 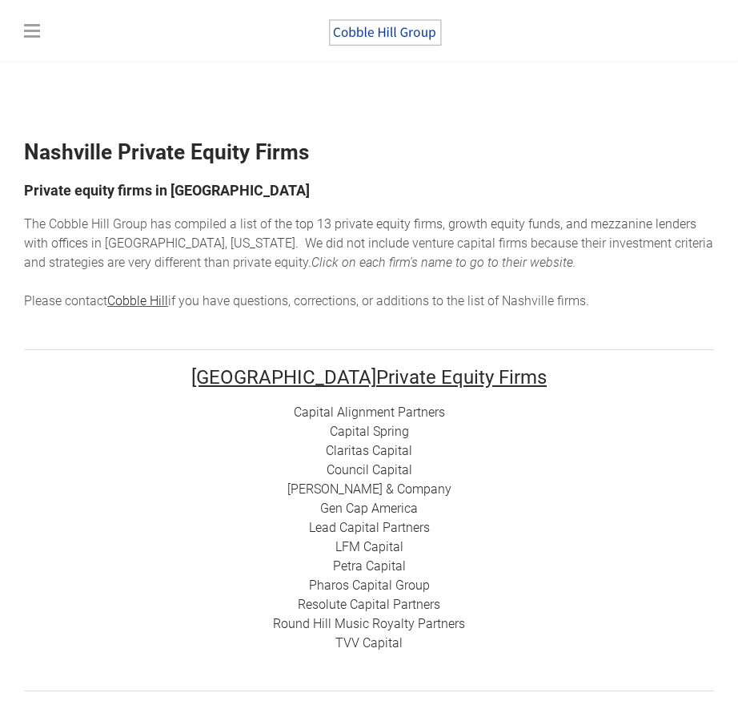 What do you see at coordinates (369, 546) in the screenshot?
I see `a: LFM Capital` at bounding box center [369, 546].